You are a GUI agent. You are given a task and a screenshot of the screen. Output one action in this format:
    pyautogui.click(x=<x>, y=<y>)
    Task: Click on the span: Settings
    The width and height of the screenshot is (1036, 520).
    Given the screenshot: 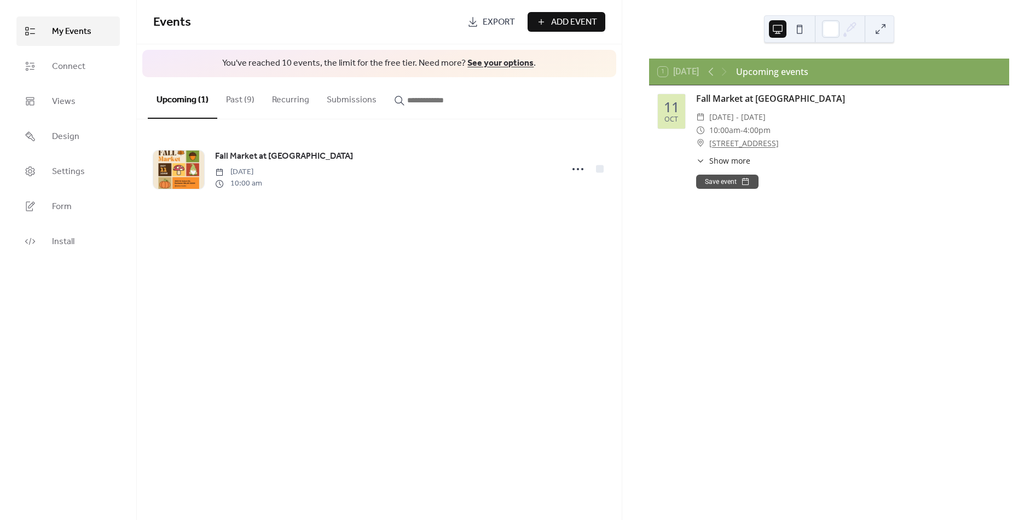 What is the action you would take?
    pyautogui.click(x=68, y=172)
    